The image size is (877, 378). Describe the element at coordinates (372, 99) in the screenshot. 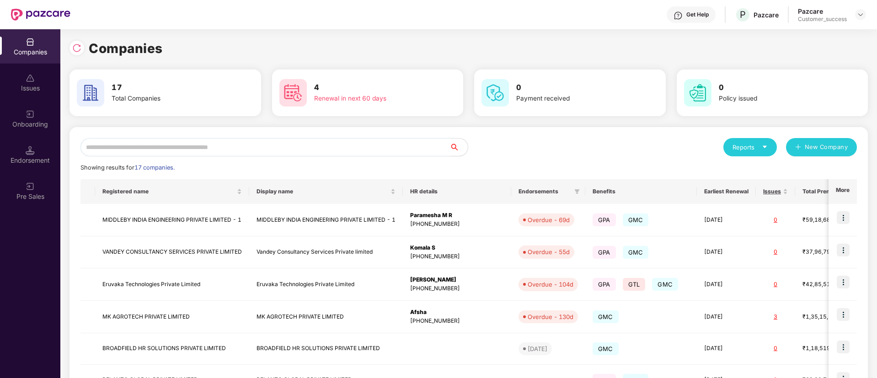

I see `div: Renewal in next 60 days` at that location.